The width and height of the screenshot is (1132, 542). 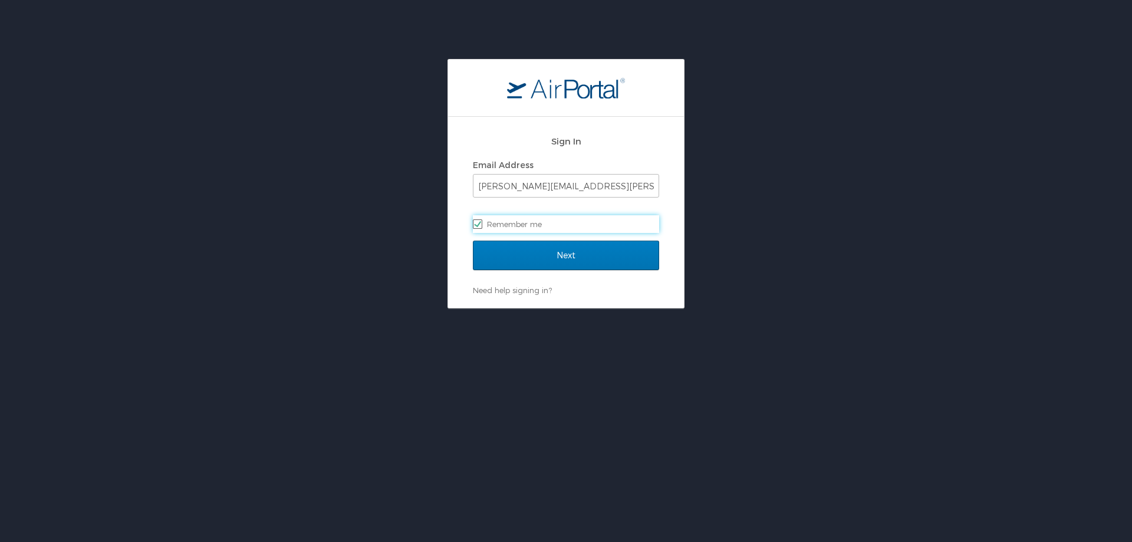 What do you see at coordinates (512, 290) in the screenshot?
I see `a: Need help signing in?` at bounding box center [512, 290].